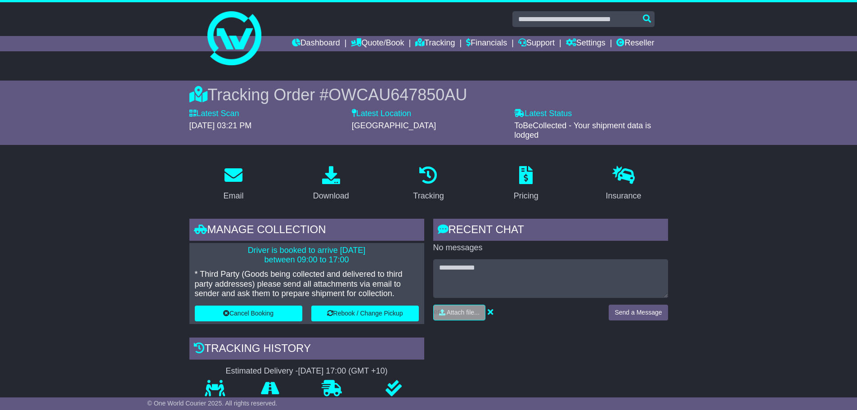  I want to click on div: Insurance, so click(623, 196).